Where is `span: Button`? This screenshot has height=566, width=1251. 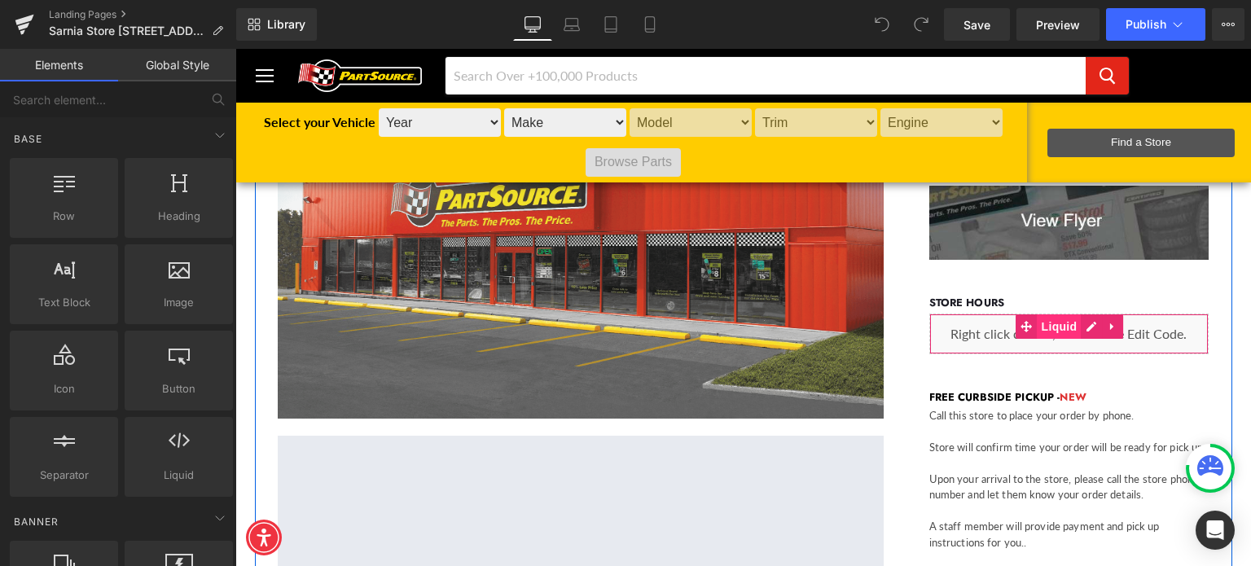 span: Button is located at coordinates (178, 388).